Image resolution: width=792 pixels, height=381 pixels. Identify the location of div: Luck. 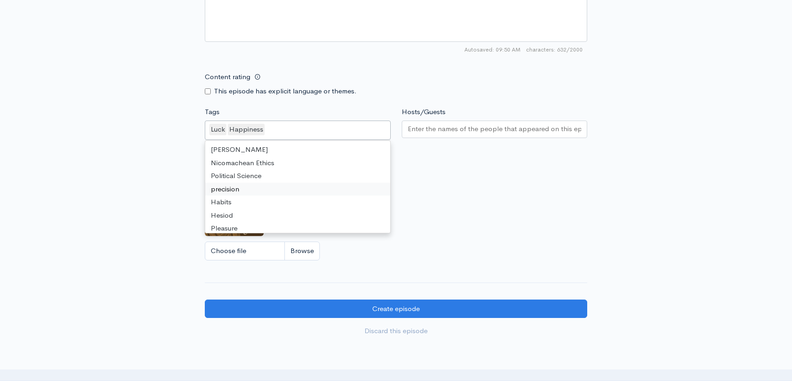
(218, 129).